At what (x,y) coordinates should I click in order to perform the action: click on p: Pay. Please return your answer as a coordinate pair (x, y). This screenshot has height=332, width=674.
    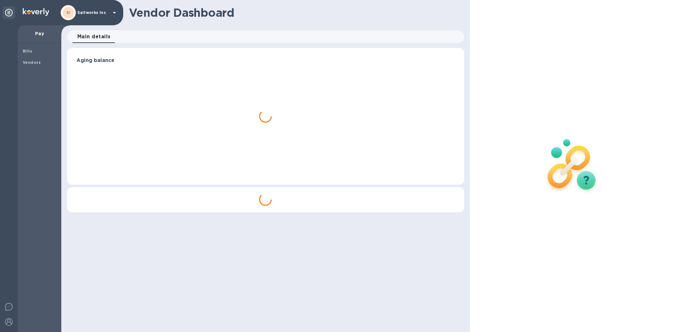
    Looking at the image, I should click on (39, 33).